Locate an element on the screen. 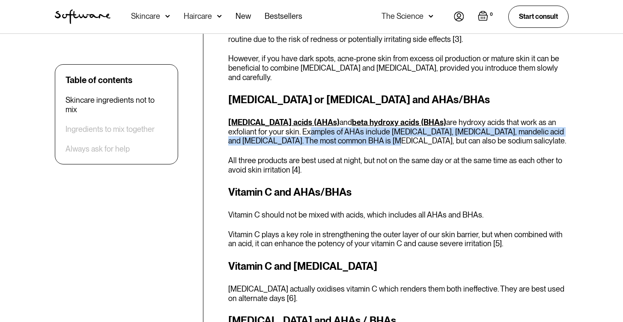 Image resolution: width=623 pixels, height=322 pixels. p: However, if you have dark spots, acne-prone skin from excess oil production or mature skin it can... is located at coordinates (398, 68).